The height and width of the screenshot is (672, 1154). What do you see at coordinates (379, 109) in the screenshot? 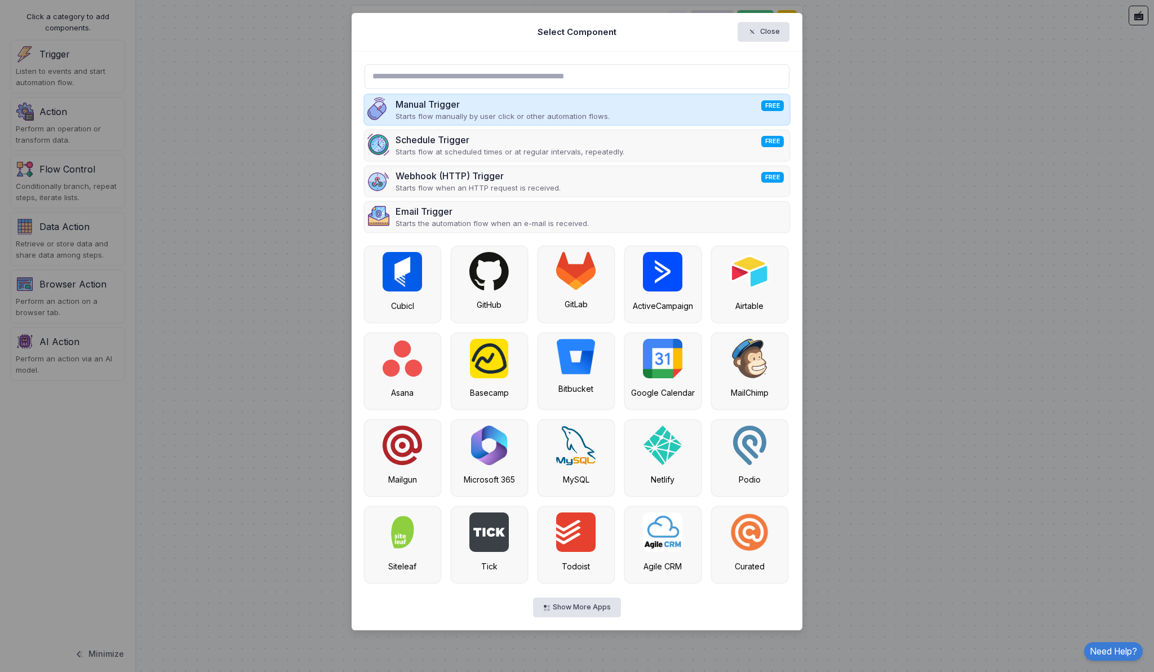
I see `img: manual.png` at bounding box center [379, 109].